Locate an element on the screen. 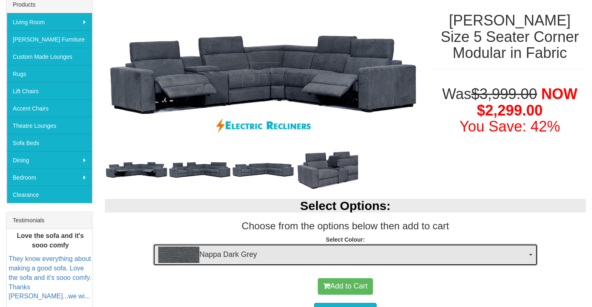 Image resolution: width=592 pixels, height=307 pixels. a: Accent Chairs is located at coordinates (49, 108).